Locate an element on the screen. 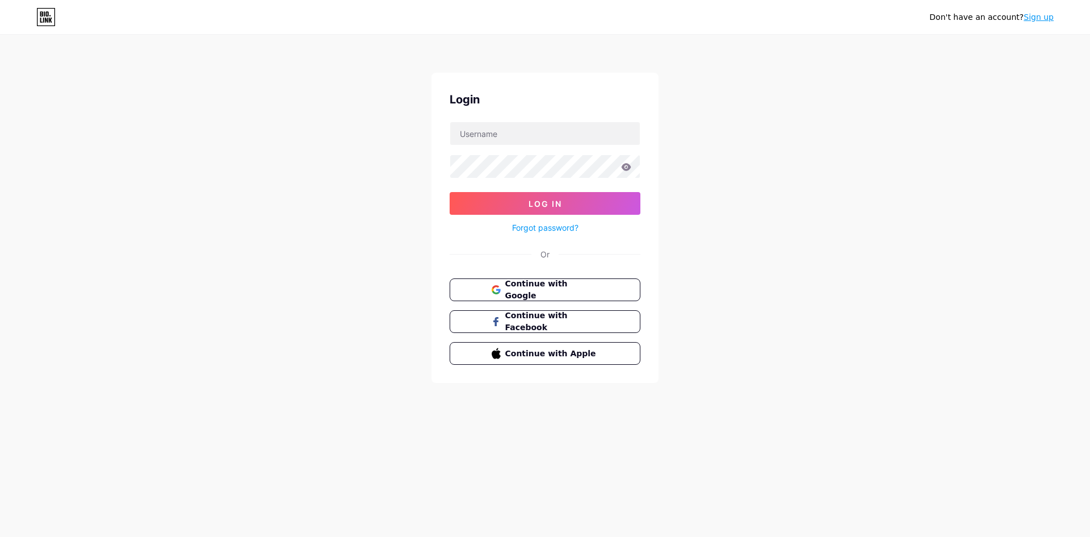 The height and width of the screenshot is (537, 1090). div: Don't have an account? is located at coordinates (992, 17).